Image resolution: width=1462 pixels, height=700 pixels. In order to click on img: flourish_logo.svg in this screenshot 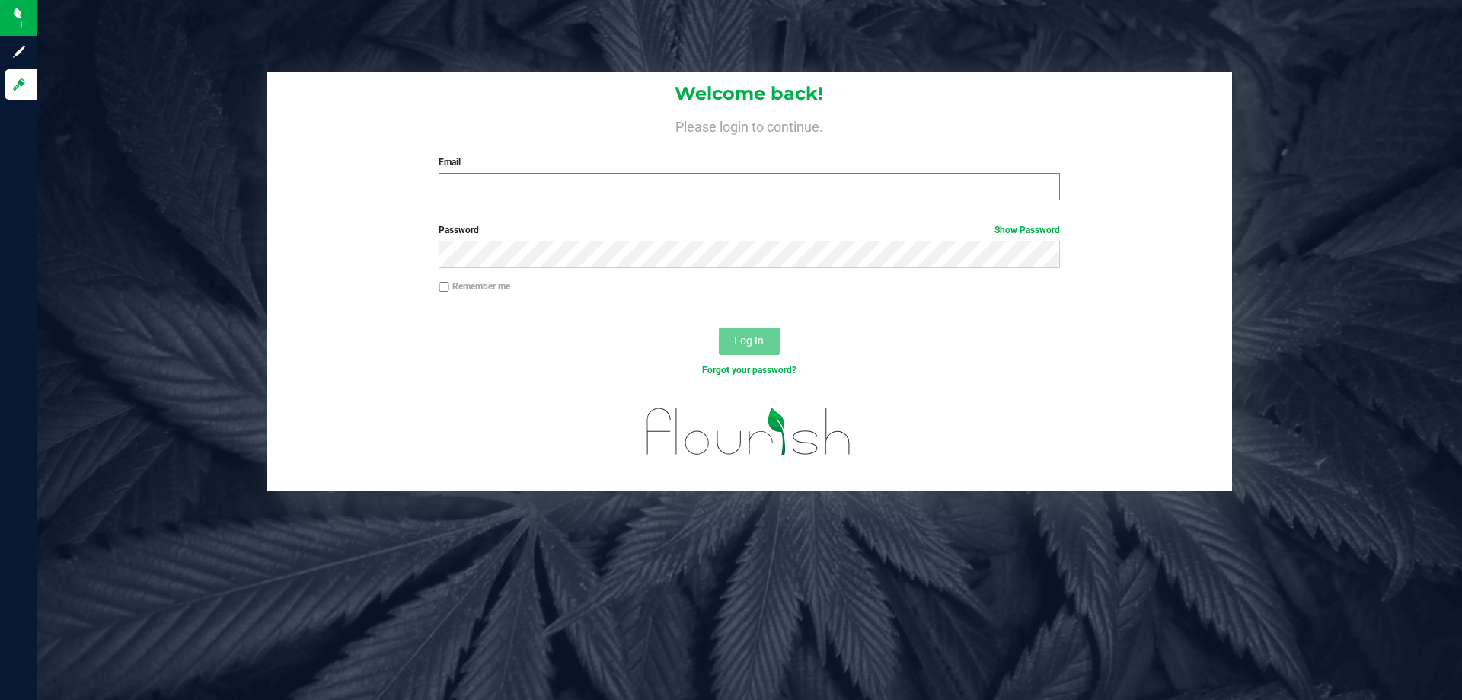, I will do `click(748, 432)`.